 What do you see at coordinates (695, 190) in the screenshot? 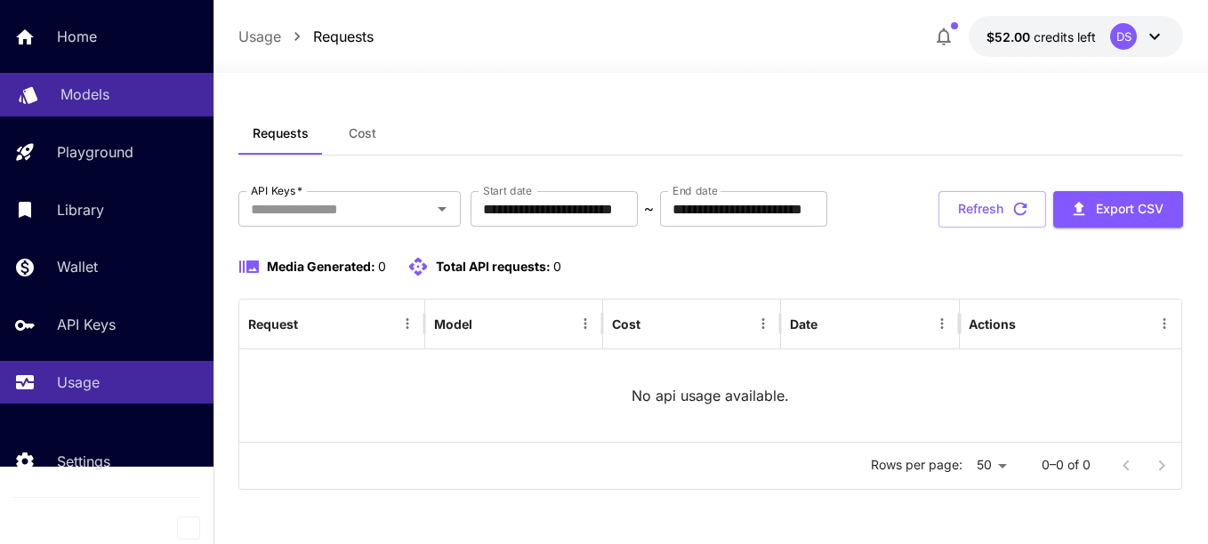
I see `label: End date` at bounding box center [695, 190].